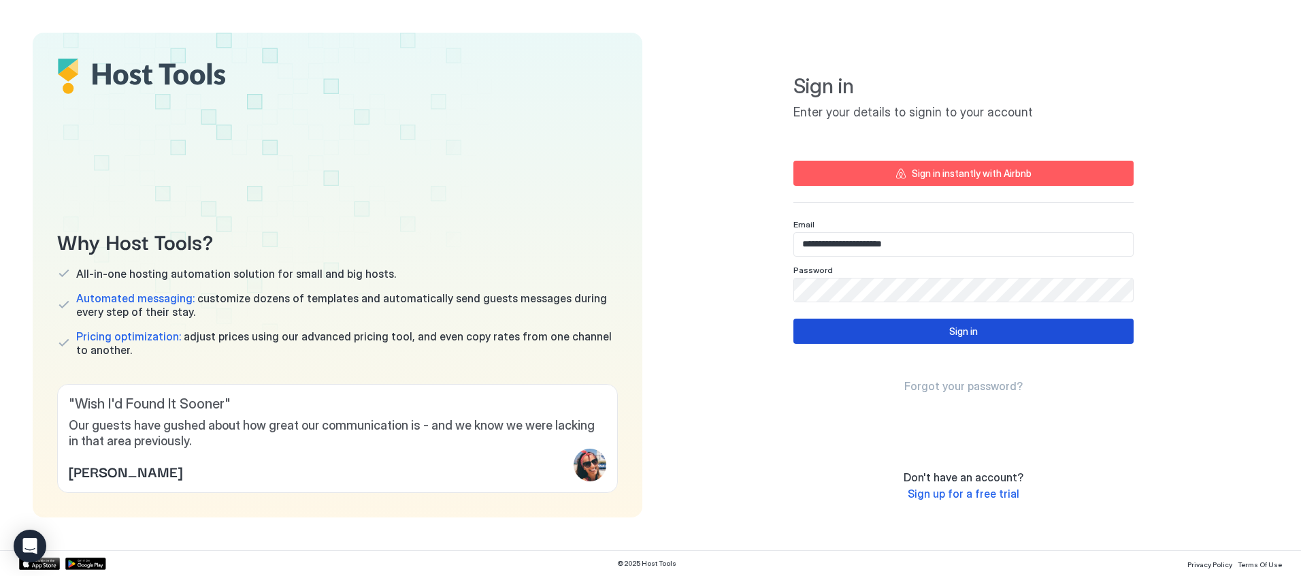  I want to click on span: Password, so click(813, 269).